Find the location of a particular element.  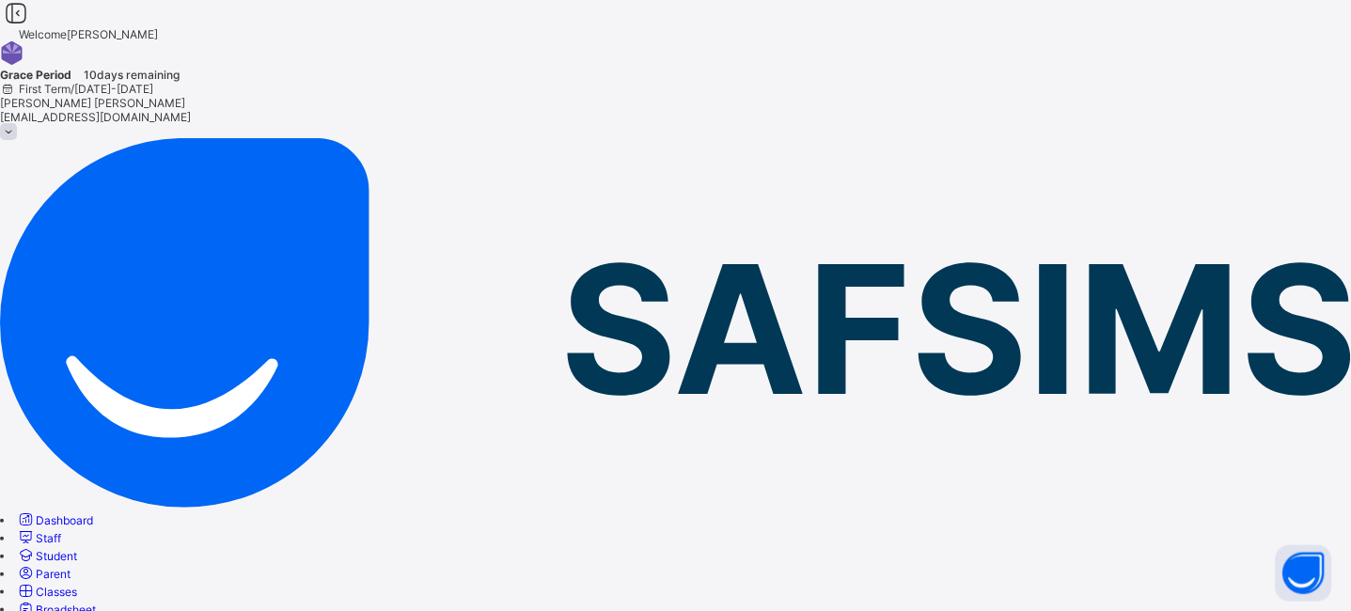

a: Dashboard is located at coordinates (55, 520).